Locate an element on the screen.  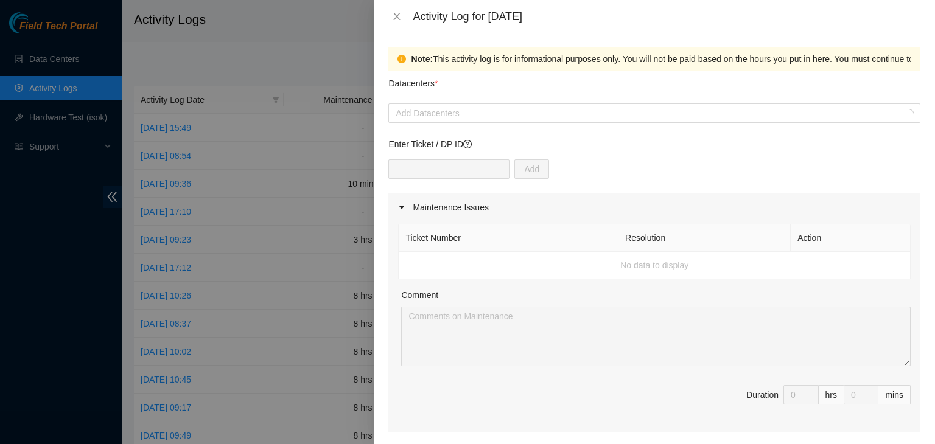
textarea: Comment is located at coordinates (656, 337).